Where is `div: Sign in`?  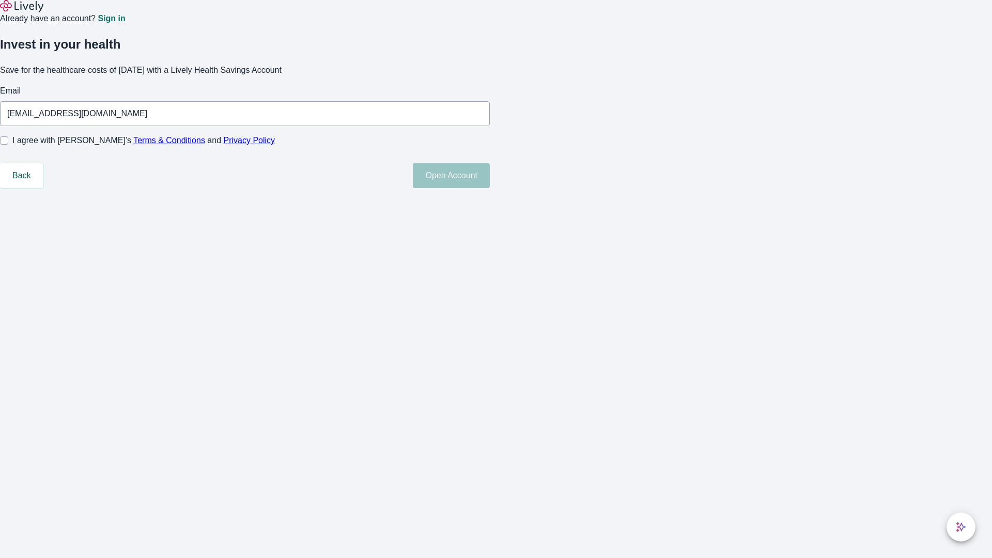
div: Sign in is located at coordinates (111, 19).